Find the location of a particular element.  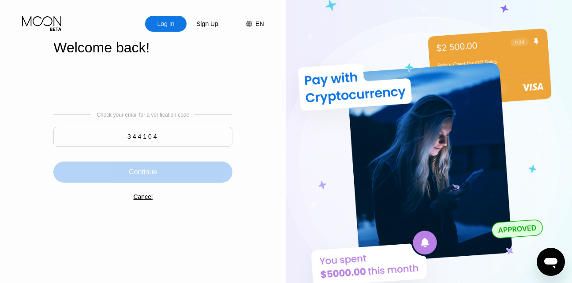

div: Welcome back! is located at coordinates (143, 48).